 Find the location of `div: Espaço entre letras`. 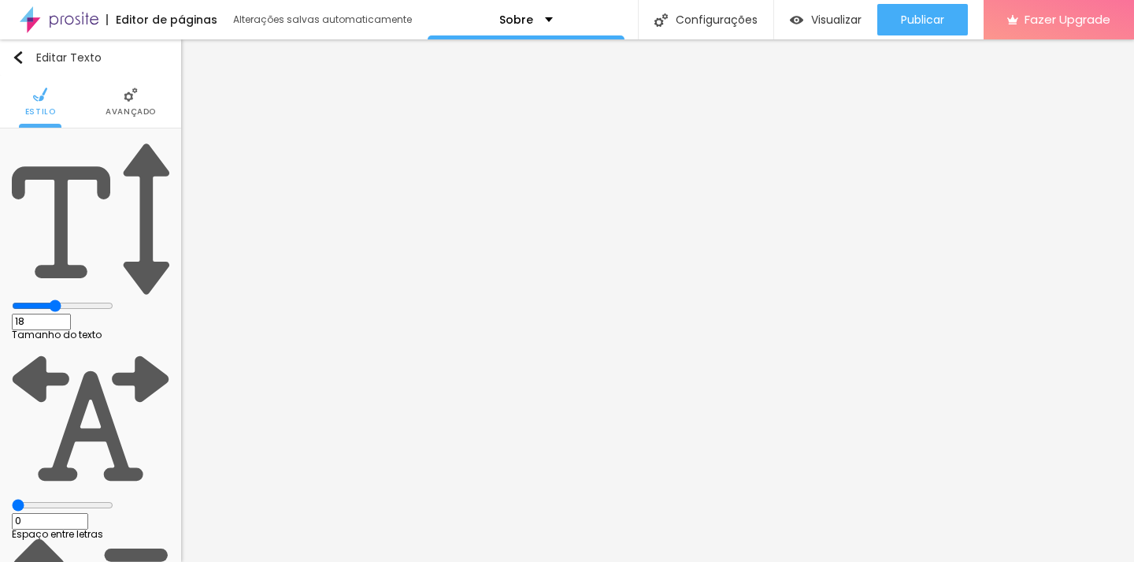

div: Espaço entre letras is located at coordinates (91, 534).